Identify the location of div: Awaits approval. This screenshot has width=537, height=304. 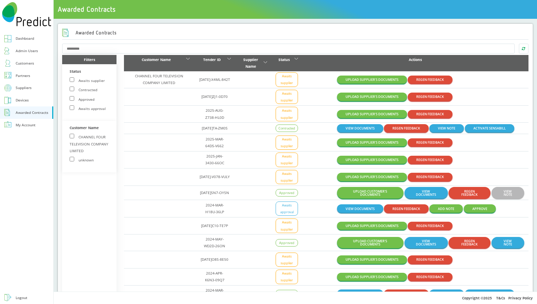
(287, 209).